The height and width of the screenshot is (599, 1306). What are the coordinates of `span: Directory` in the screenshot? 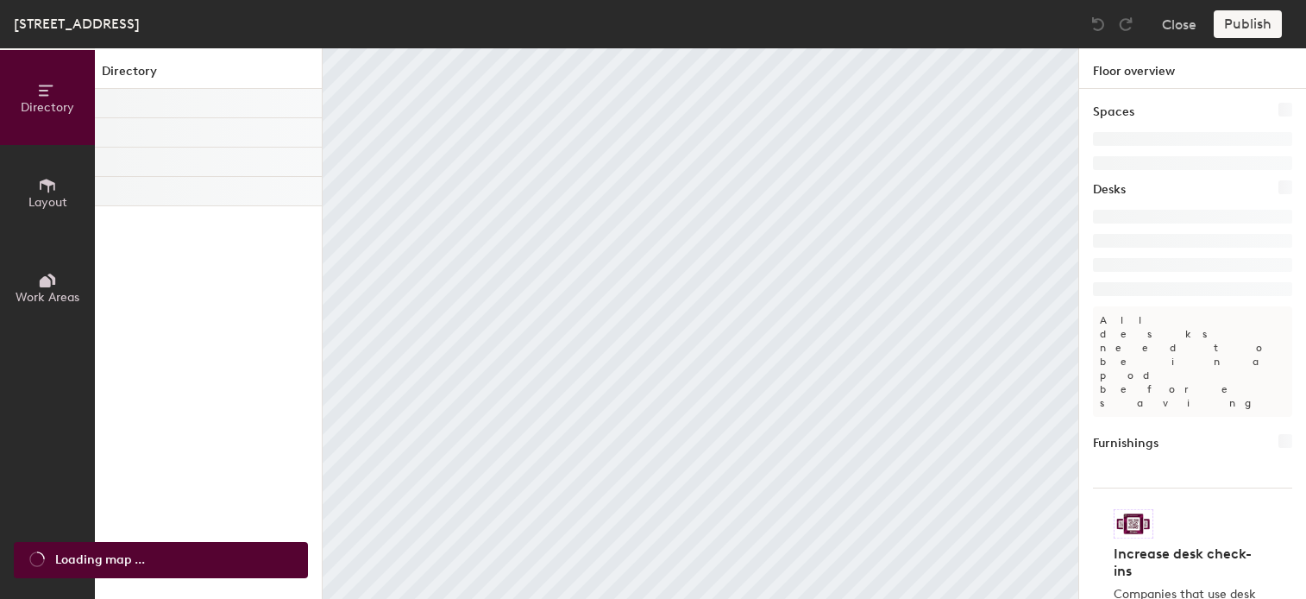 It's located at (47, 107).